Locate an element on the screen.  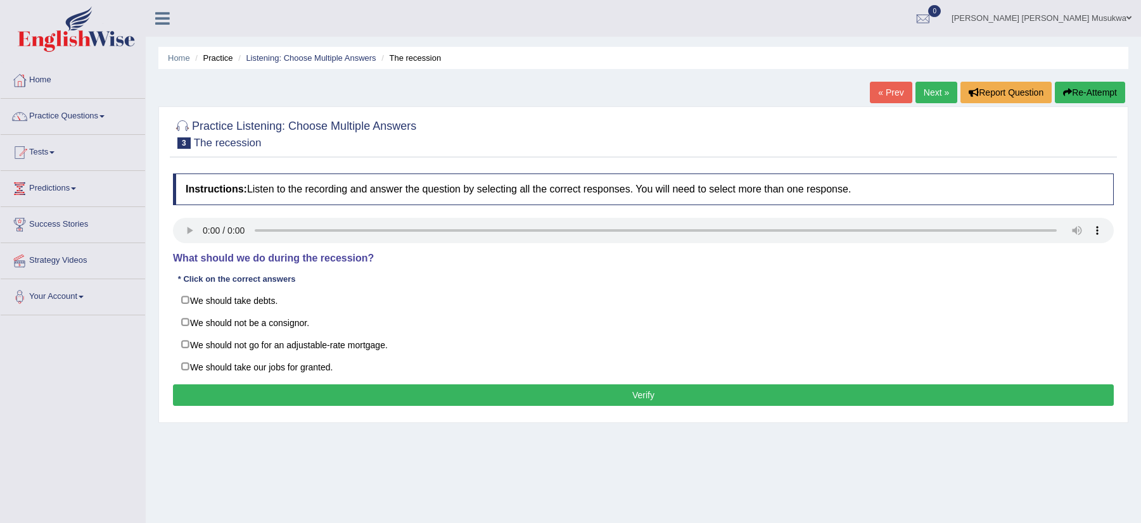
h4: What should we do during the recession? is located at coordinates (643, 258).